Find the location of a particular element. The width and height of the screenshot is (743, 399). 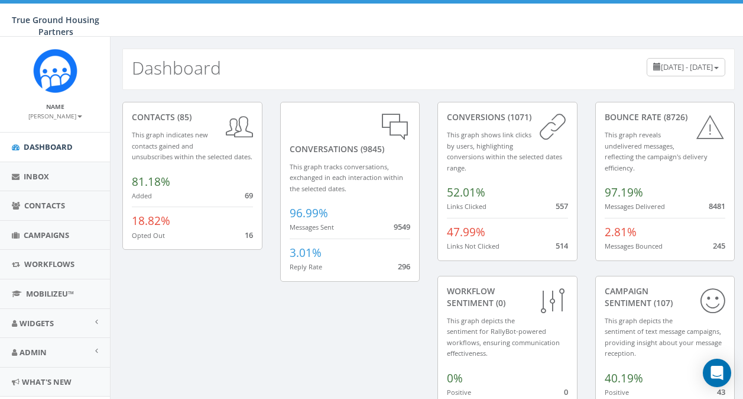

span: MobilizeU™ is located at coordinates (50, 293).